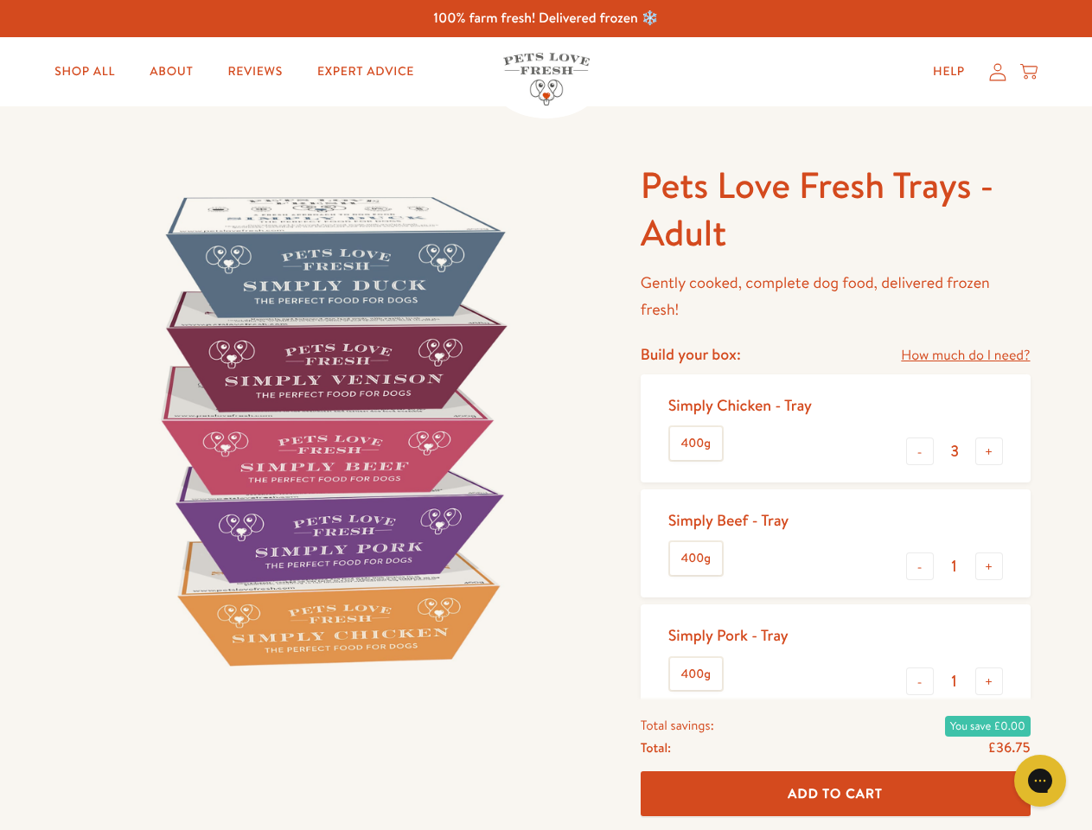  I want to click on h1: Pets Love Fresh Trays - Adult, so click(835, 208).